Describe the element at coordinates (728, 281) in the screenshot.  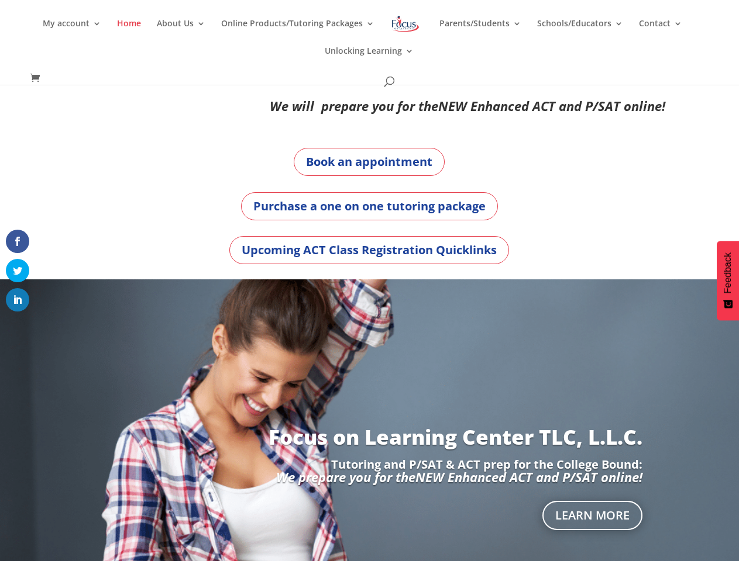
I see `button: Feedback - Show survey` at that location.